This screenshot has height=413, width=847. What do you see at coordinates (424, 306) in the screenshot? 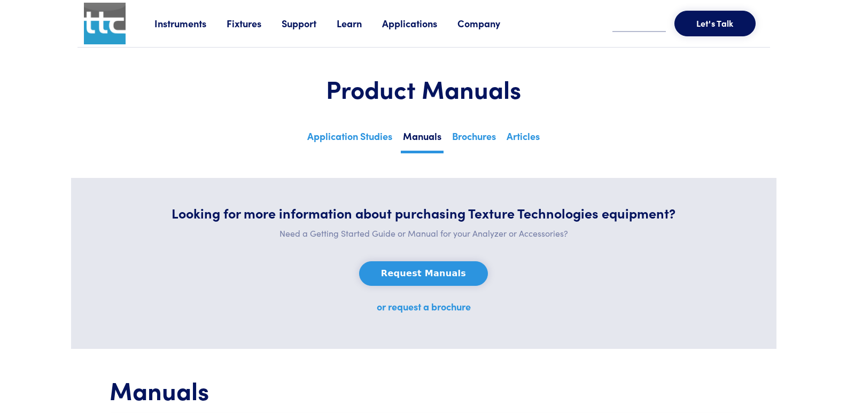
I see `a: or request a brochure` at bounding box center [424, 306].